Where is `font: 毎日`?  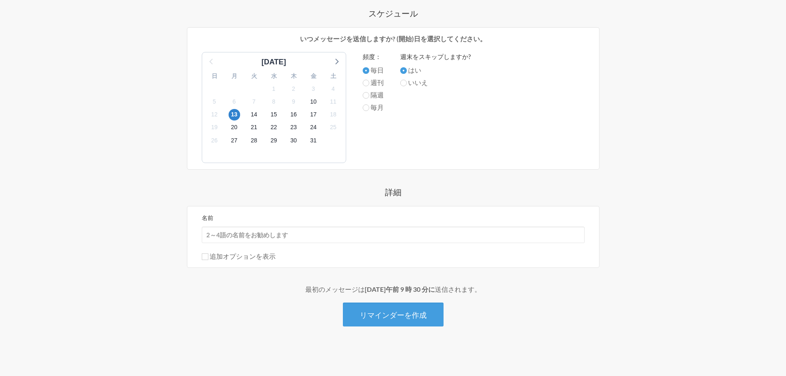 font: 毎日 is located at coordinates (377, 70).